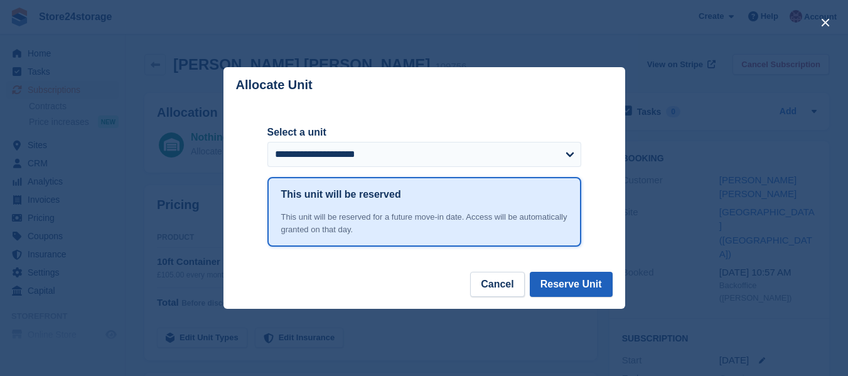  Describe the element at coordinates (424, 223) in the screenshot. I see `div: This unit will be reserved for a future move-in date. Access will be automatically granted on tha...` at that location.